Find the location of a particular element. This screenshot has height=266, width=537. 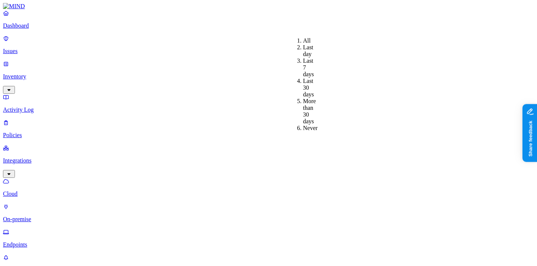

a: Integrations is located at coordinates (269, 160).